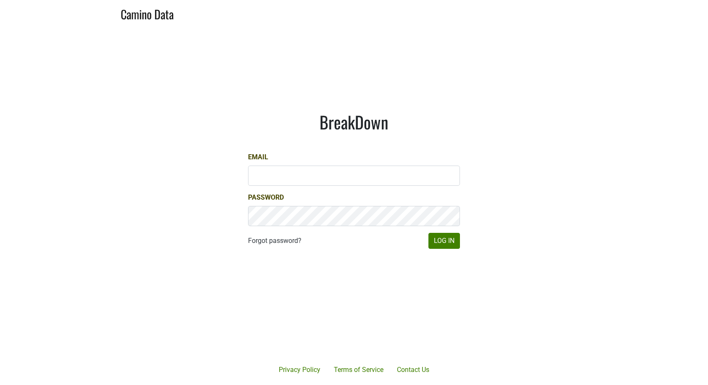 The width and height of the screenshot is (708, 385). Describe the element at coordinates (299, 370) in the screenshot. I see `a: Privacy Policy` at that location.